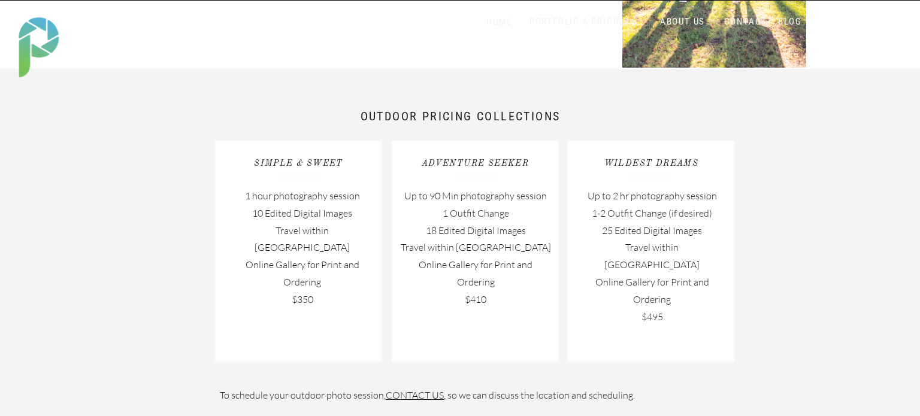  What do you see at coordinates (746, 22) in the screenshot?
I see `a: CONTACT` at bounding box center [746, 22].